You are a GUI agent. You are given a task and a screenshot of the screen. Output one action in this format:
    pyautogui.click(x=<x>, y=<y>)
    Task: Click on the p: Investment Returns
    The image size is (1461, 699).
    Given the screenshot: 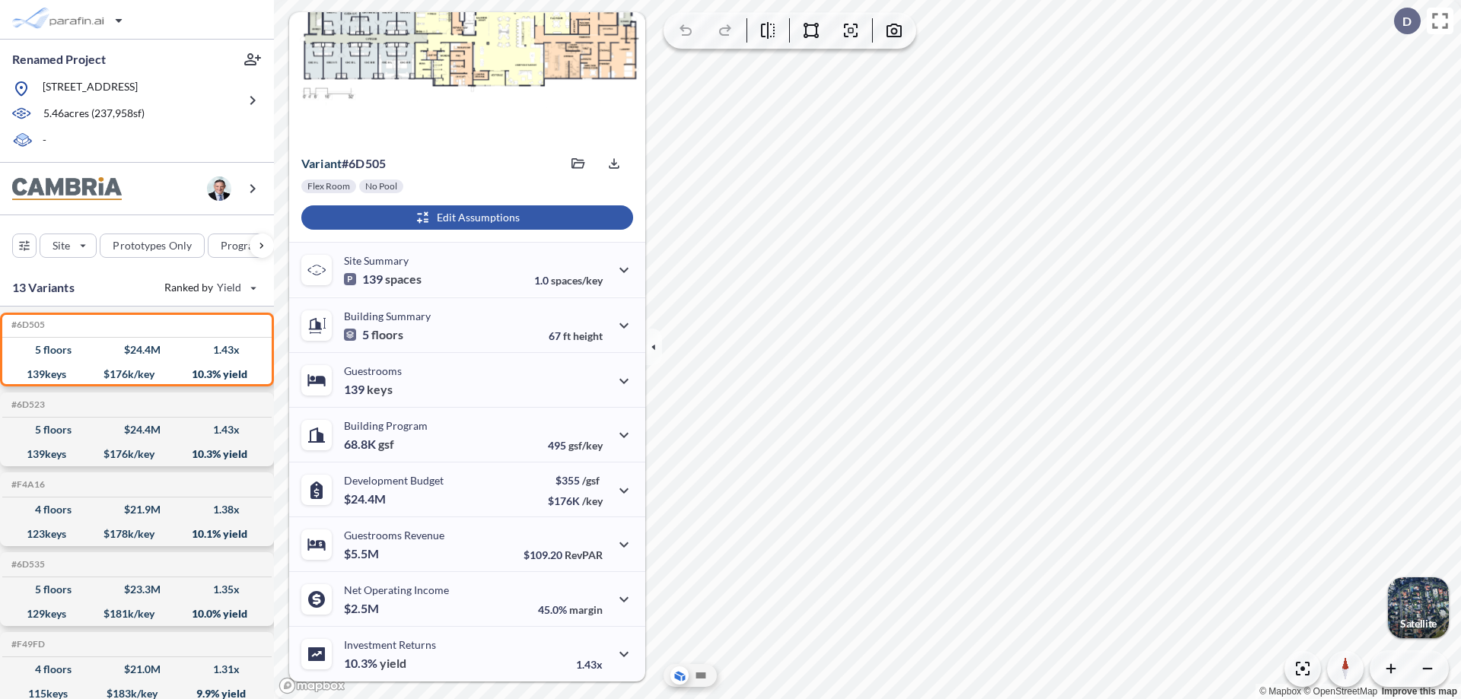 What is the action you would take?
    pyautogui.click(x=390, y=645)
    